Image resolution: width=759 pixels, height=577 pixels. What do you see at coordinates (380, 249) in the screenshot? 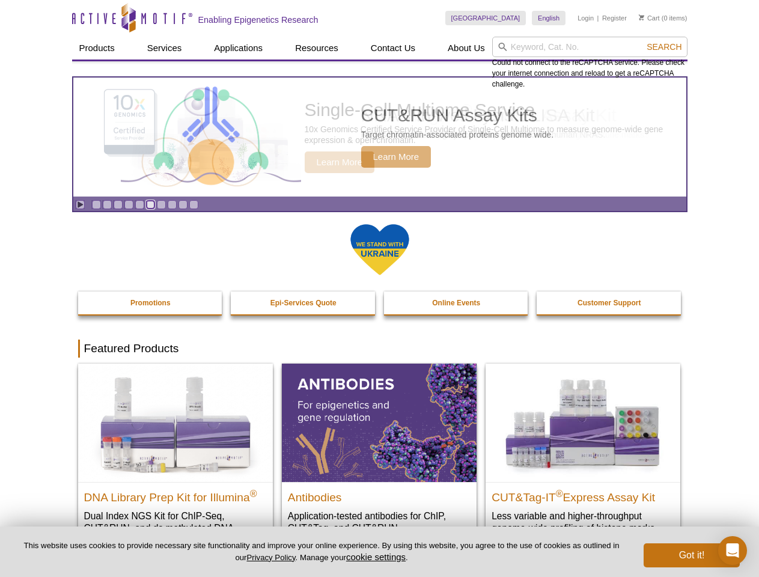
I see `img: We Stand With Ukraine` at bounding box center [380, 249].